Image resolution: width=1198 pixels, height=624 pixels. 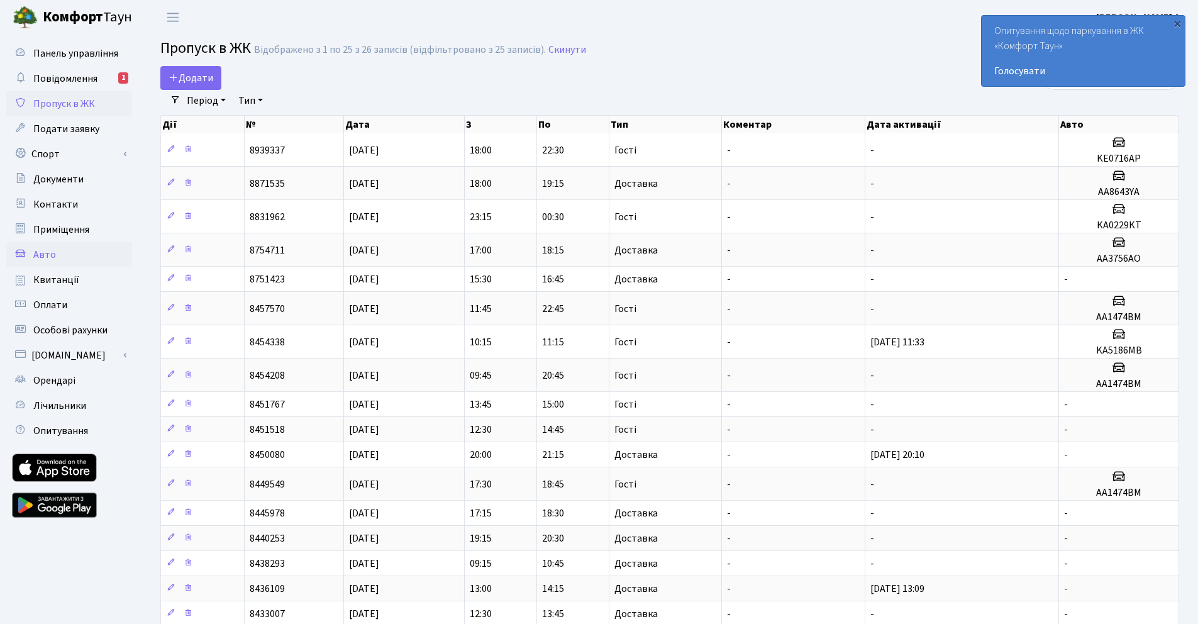 What do you see at coordinates (400, 50) in the screenshot?
I see `div: Відображено з 1 по 25 з 26 записів (відфільтровано з 25 записів).` at bounding box center [400, 50].